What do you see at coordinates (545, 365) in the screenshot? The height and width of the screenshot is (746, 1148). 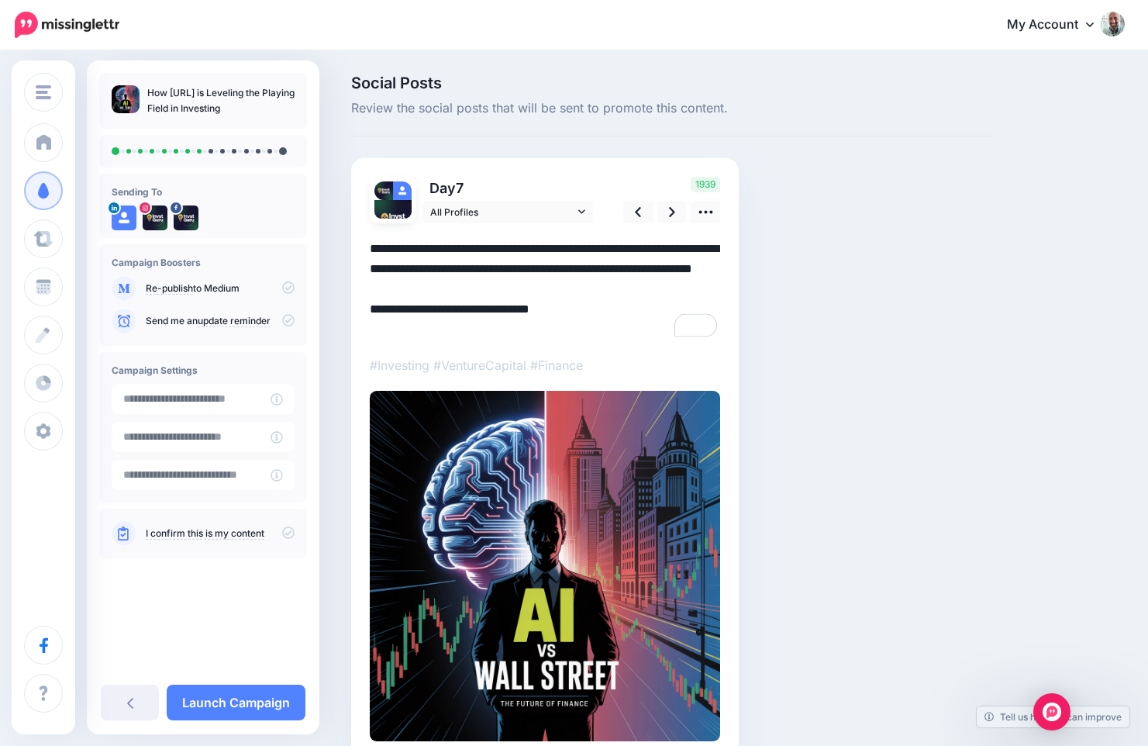 I see `p: #Investing #VentureCapital #Finance` at bounding box center [545, 365].